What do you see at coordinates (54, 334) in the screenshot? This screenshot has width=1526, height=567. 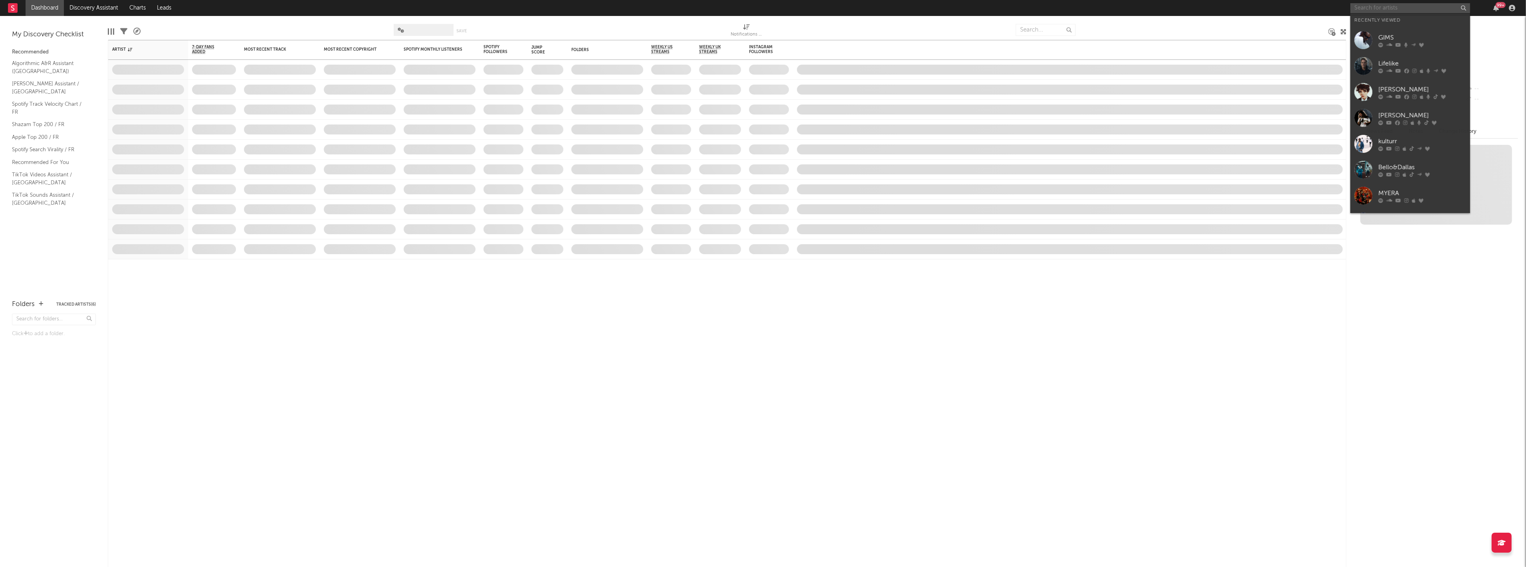 I see `div: Click to add a folder.` at bounding box center [54, 334].